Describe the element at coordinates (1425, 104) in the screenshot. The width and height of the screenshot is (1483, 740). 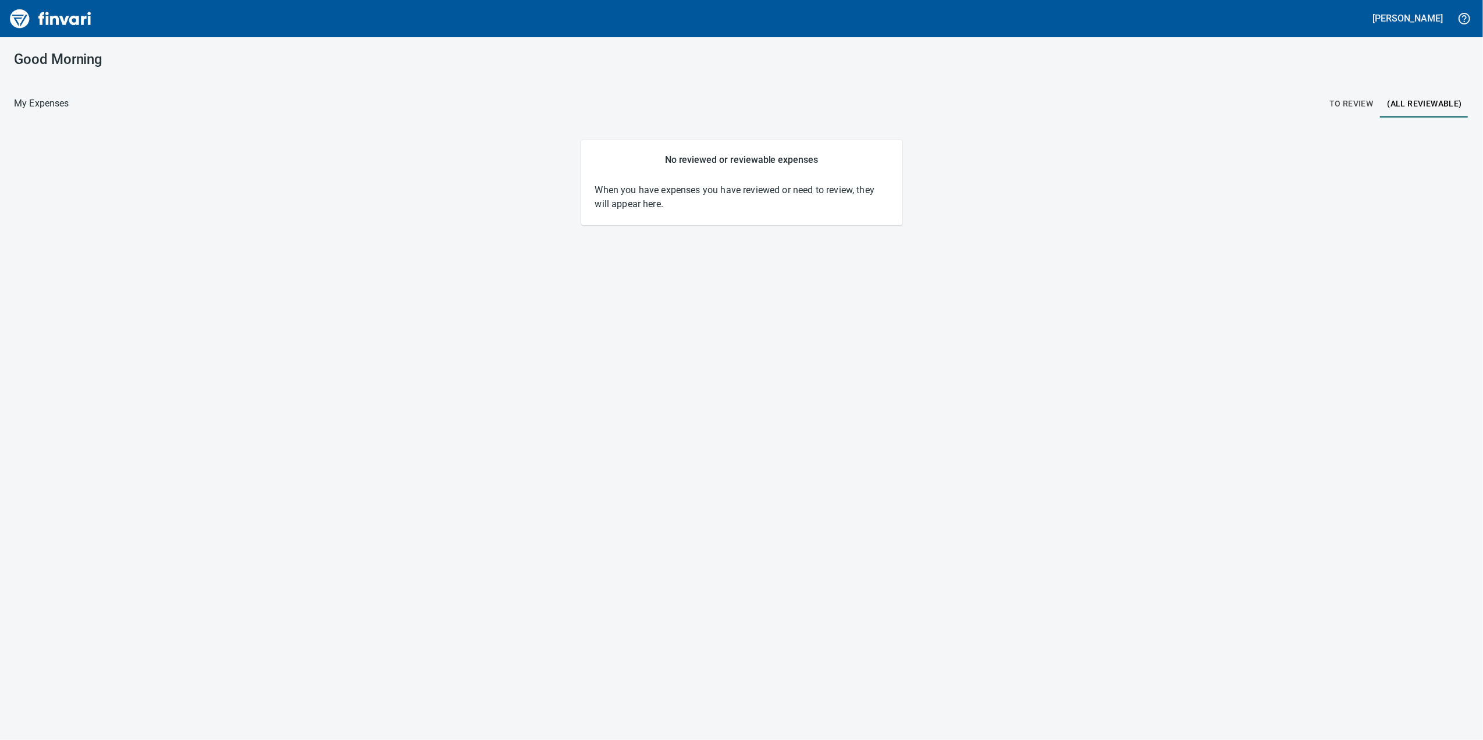
I see `span: (All Reviewable)` at that location.